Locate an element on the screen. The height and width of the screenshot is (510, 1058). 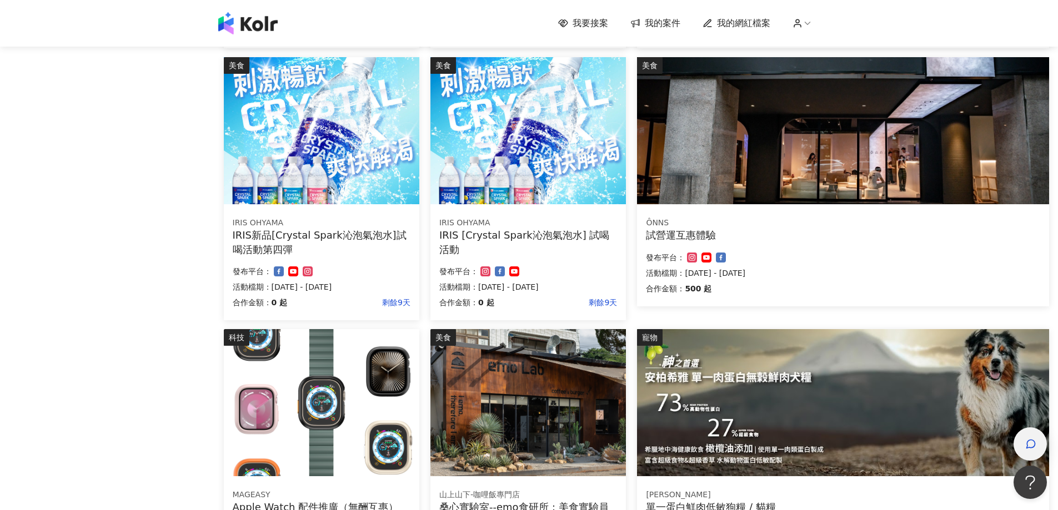
div: 寵物 is located at coordinates (650, 338).